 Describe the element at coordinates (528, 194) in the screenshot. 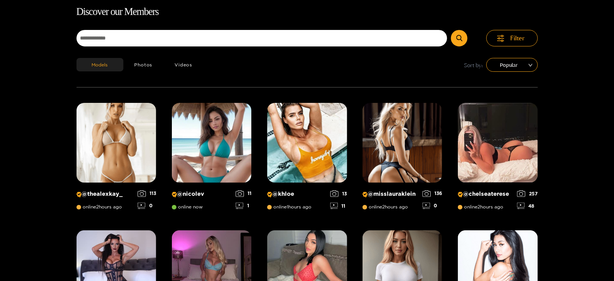

I see `div: 257` at that location.